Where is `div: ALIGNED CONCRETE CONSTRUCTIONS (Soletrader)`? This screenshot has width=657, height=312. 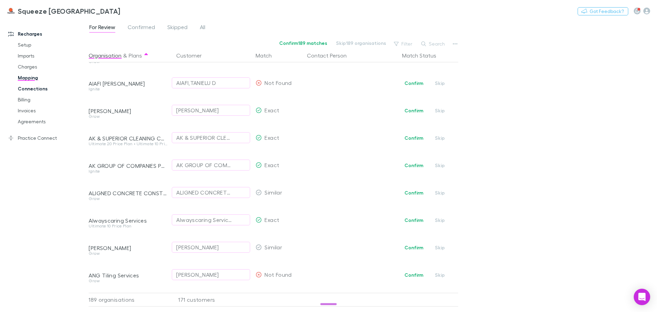 div: ALIGNED CONCRETE CONSTRUCTIONS (Soletrader) is located at coordinates (128, 193).